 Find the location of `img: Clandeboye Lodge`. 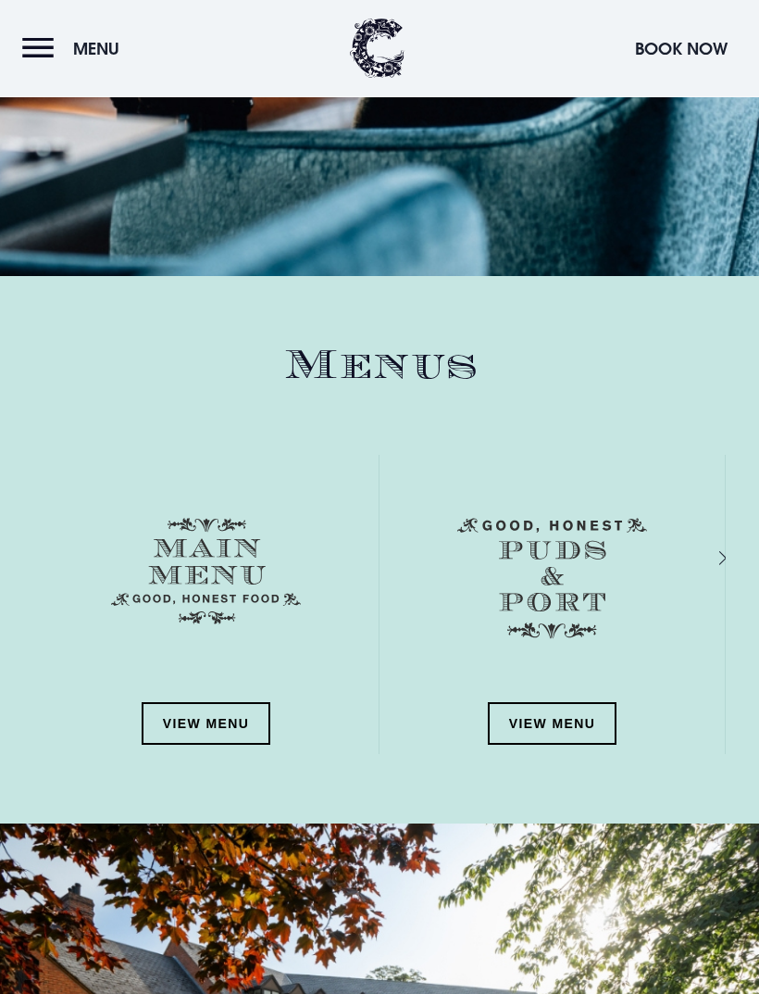

img: Clandeboye Lodge is located at coordinates (378, 48).